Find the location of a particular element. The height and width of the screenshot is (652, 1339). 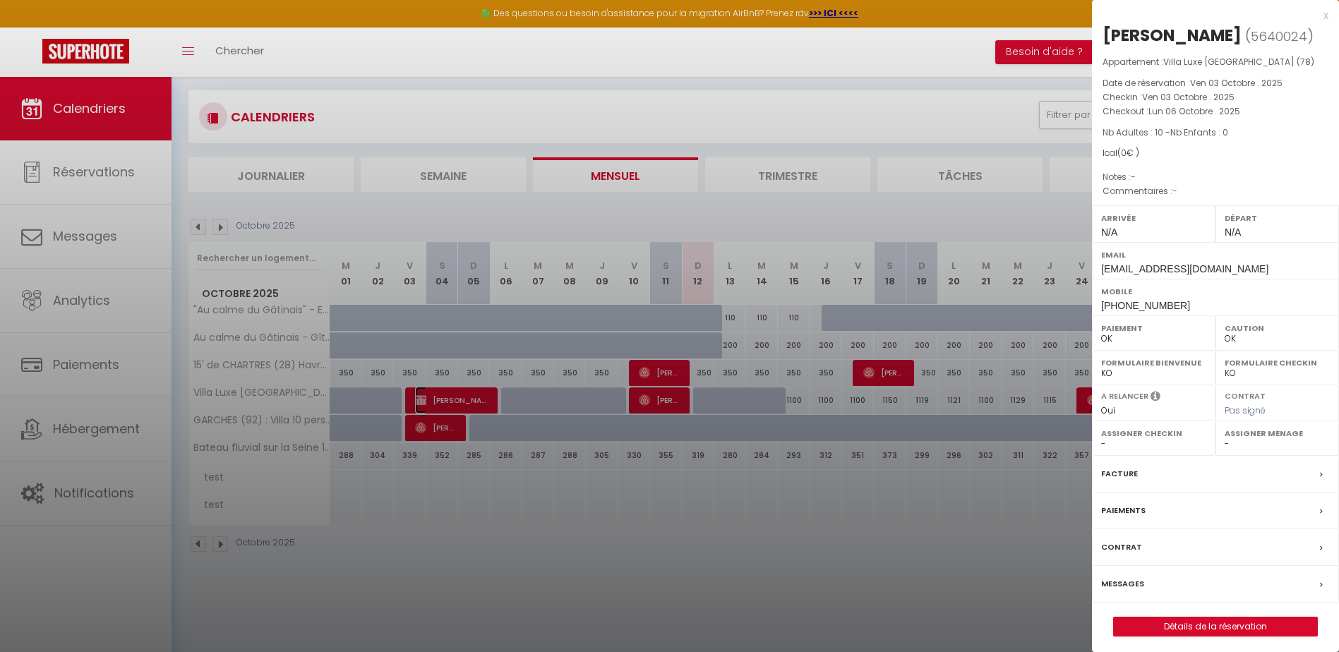

p: Date de réservation : is located at coordinates (1216, 83).